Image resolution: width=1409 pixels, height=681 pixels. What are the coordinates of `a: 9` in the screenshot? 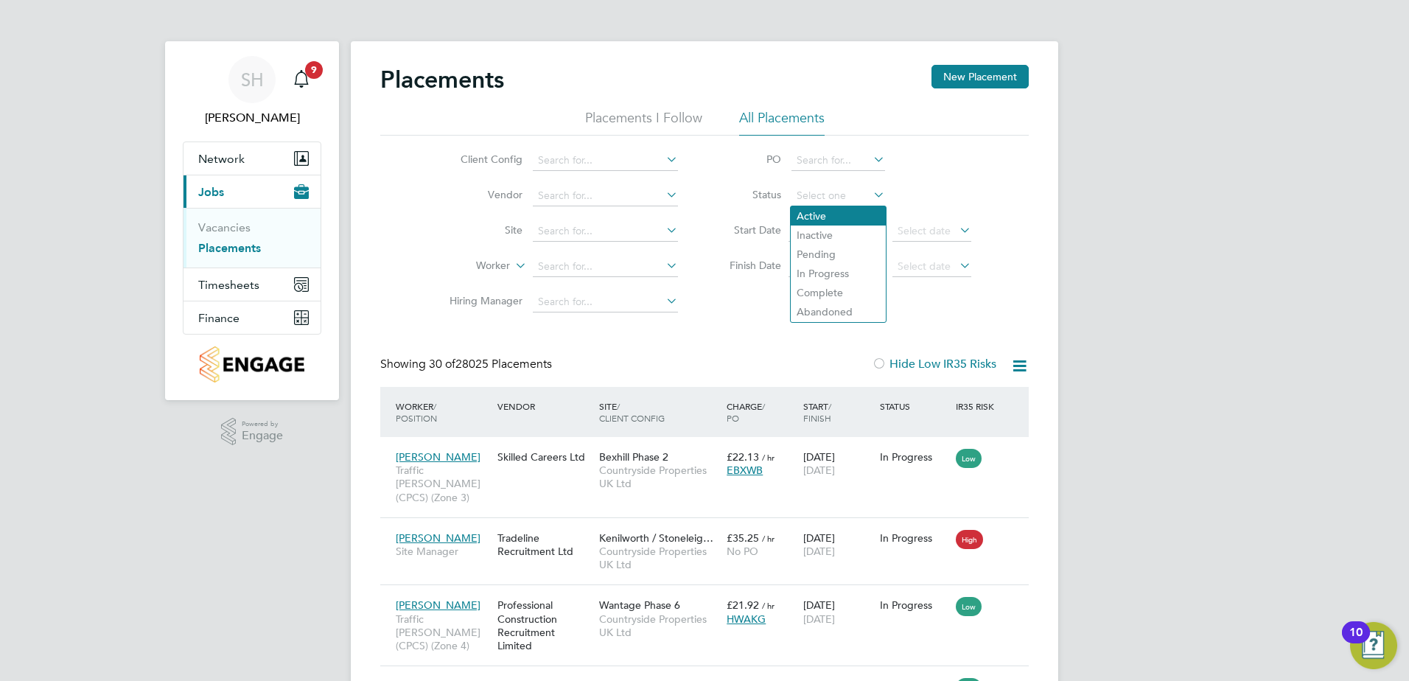 It's located at (301, 80).